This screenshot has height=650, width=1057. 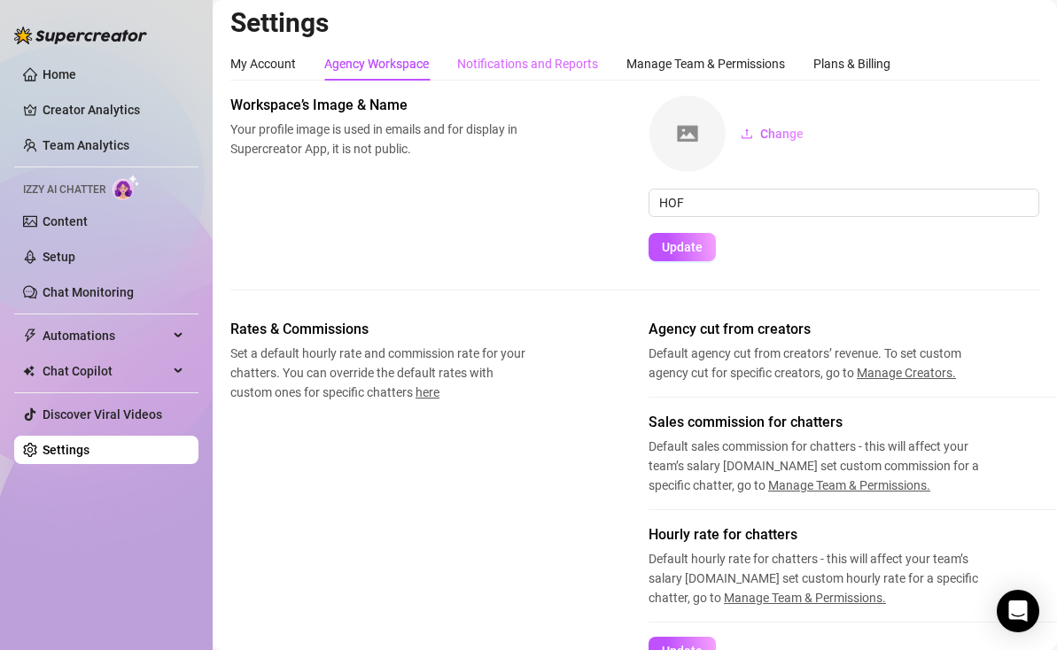 What do you see at coordinates (81, 35) in the screenshot?
I see `img: logo-BBDzfeDw.svg` at bounding box center [81, 35].